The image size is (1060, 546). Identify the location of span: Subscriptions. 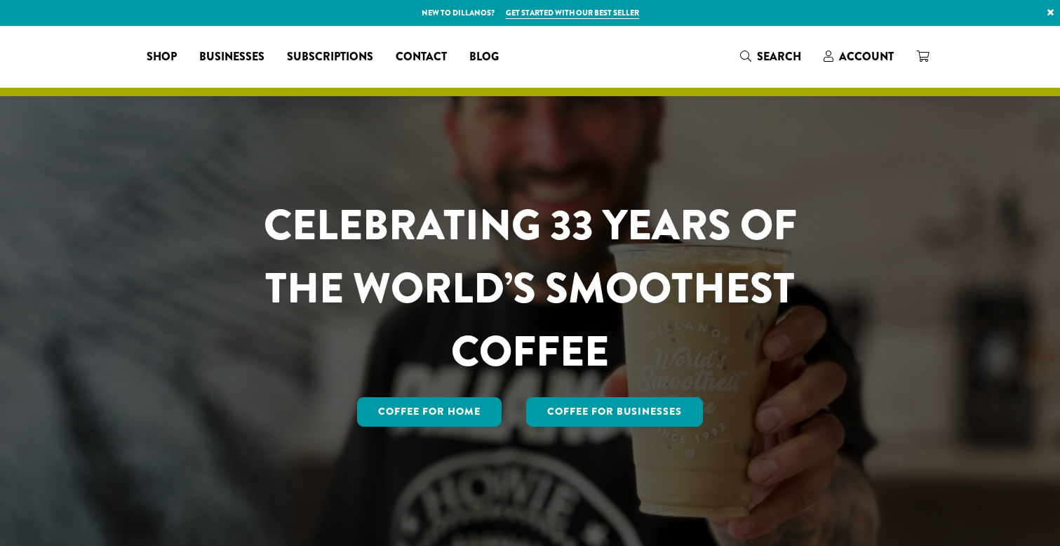
(330, 57).